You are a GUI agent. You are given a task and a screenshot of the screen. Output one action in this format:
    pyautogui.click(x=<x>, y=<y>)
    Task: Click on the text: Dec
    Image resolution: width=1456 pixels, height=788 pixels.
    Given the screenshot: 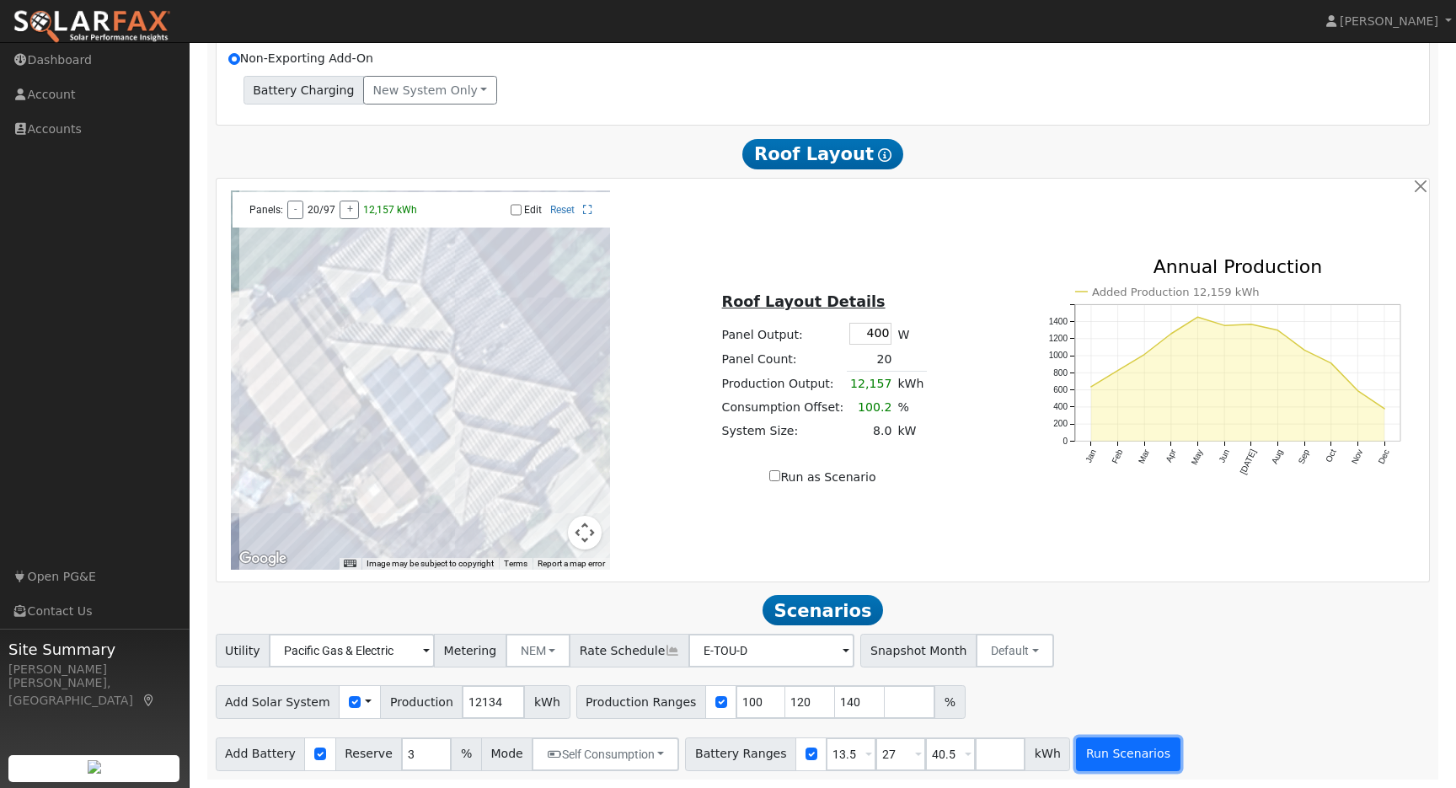 What is the action you would take?
    pyautogui.click(x=1383, y=457)
    